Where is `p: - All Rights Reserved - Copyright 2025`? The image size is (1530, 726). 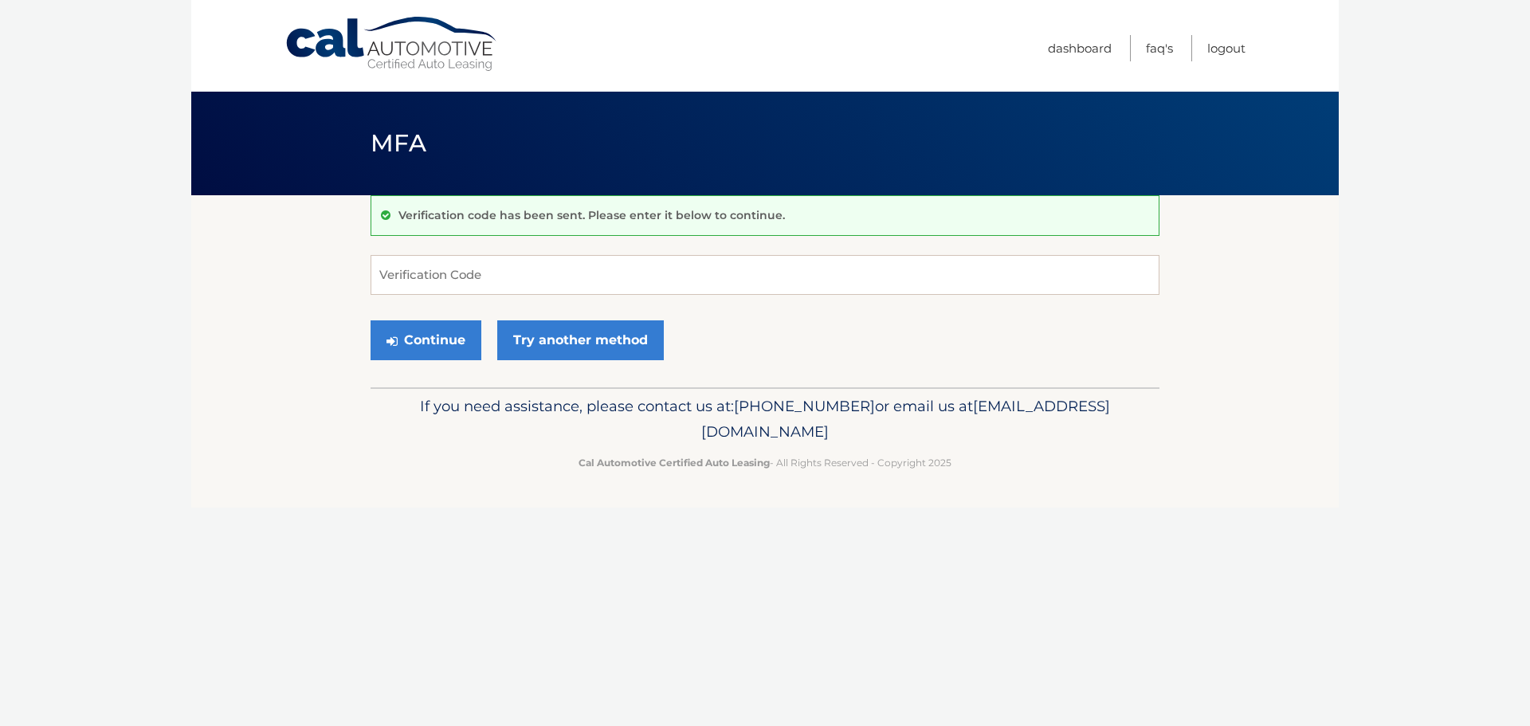
p: - All Rights Reserved - Copyright 2025 is located at coordinates (765, 462).